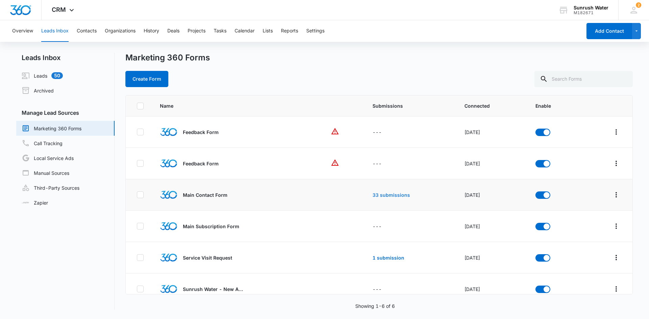 The width and height of the screenshot is (649, 319). I want to click on span: Submissions, so click(410, 106).